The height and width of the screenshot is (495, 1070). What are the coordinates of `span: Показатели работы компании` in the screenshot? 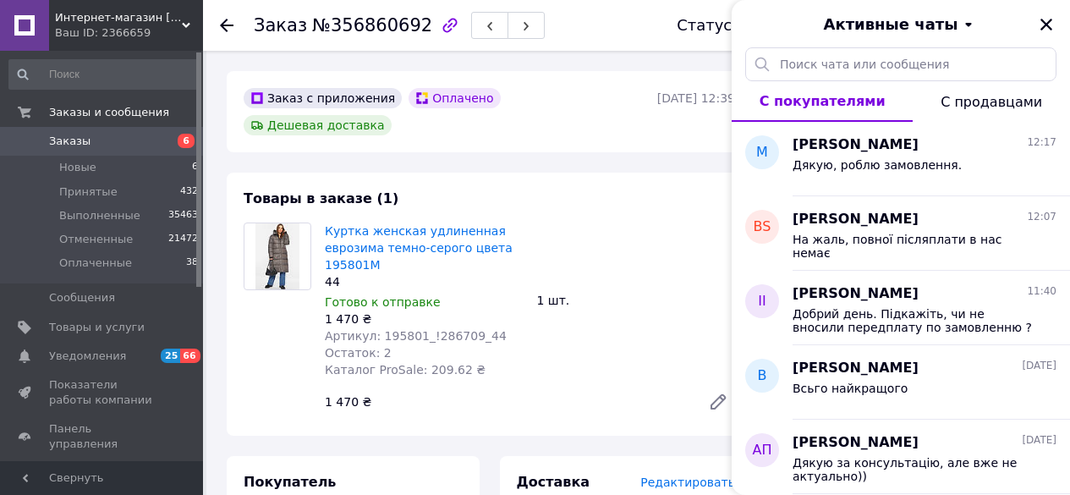 It's located at (102, 392).